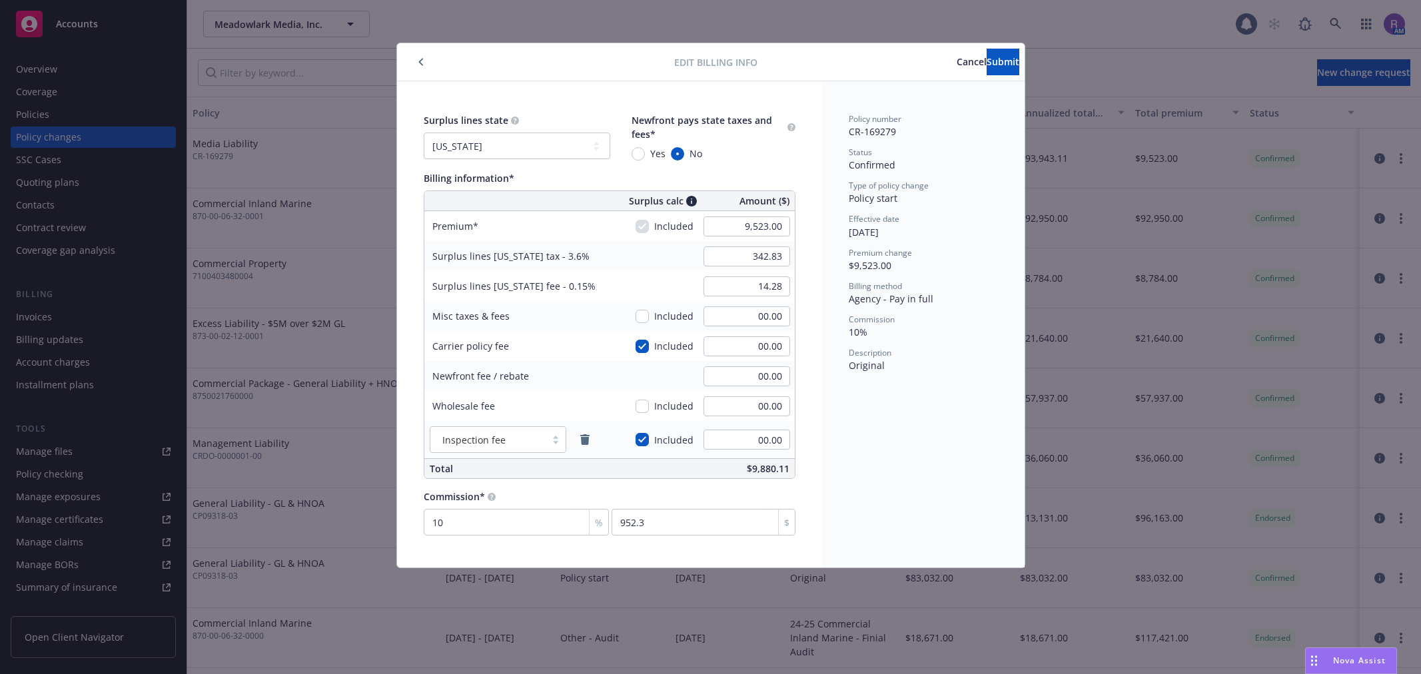  I want to click on span: Carrier policy fee, so click(470, 346).